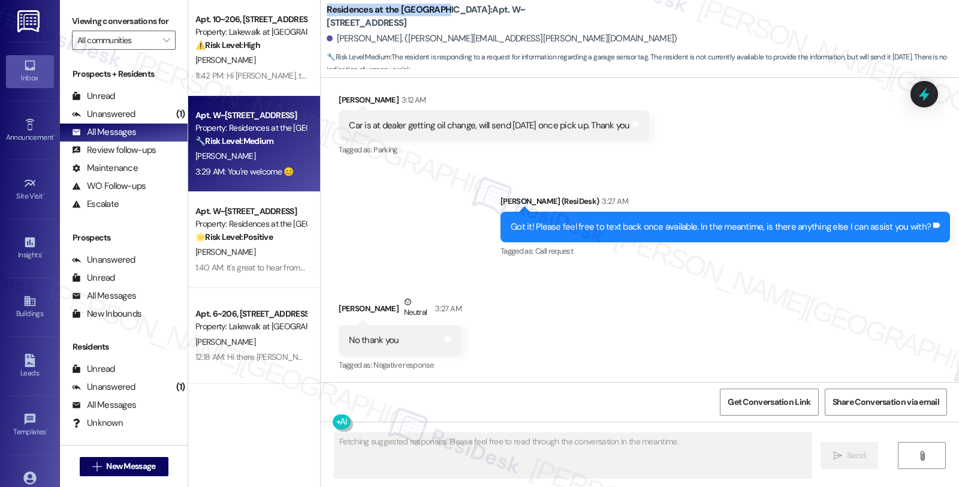 The height and width of the screenshot is (487, 959). I want to click on input: All communities, so click(117, 40).